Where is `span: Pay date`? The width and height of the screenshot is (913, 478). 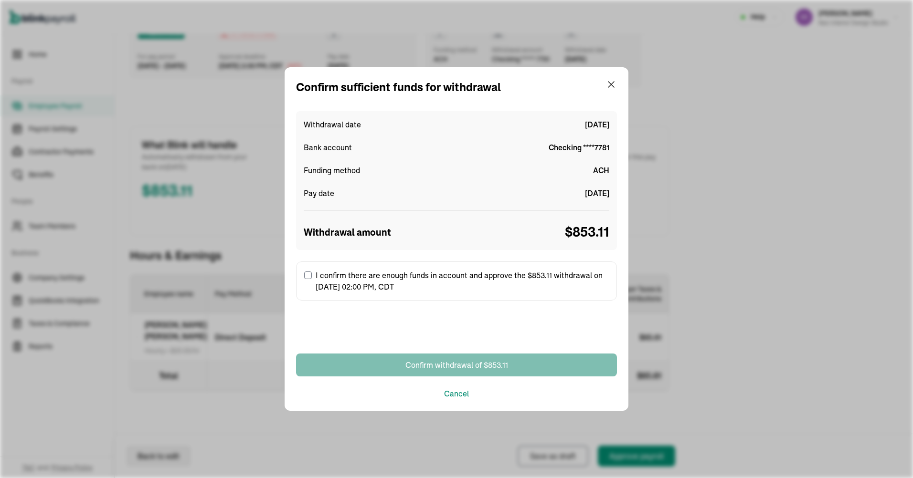
span: Pay date is located at coordinates (319, 193).